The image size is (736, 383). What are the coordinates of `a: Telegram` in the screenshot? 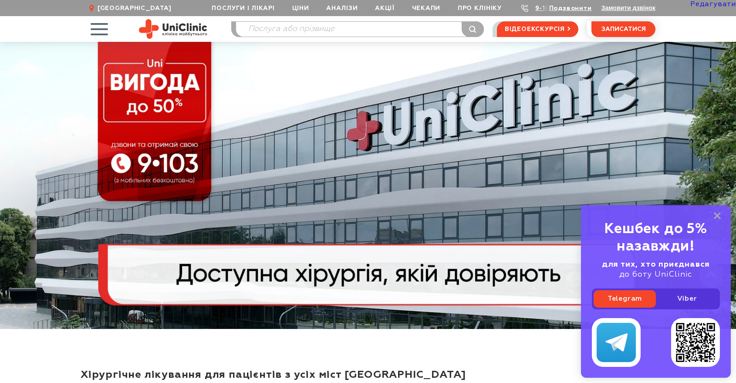 It's located at (625, 299).